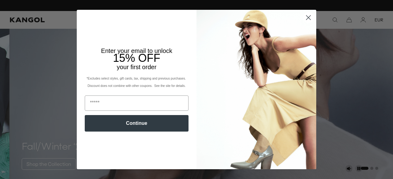 This screenshot has height=179, width=393. Describe the element at coordinates (136, 124) in the screenshot. I see `button: Continue` at that location.